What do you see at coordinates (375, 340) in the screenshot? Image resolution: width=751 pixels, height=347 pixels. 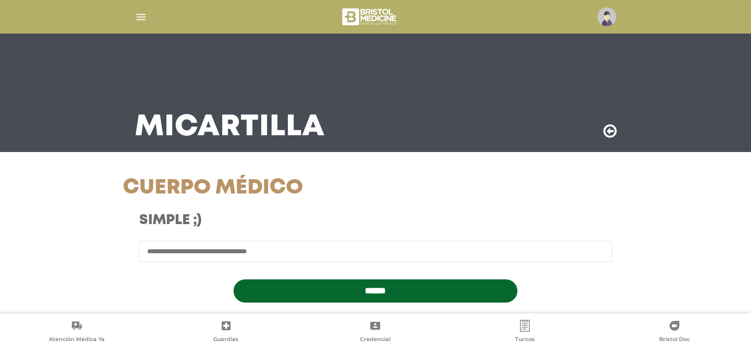 I see `span: Credencial` at bounding box center [375, 340].